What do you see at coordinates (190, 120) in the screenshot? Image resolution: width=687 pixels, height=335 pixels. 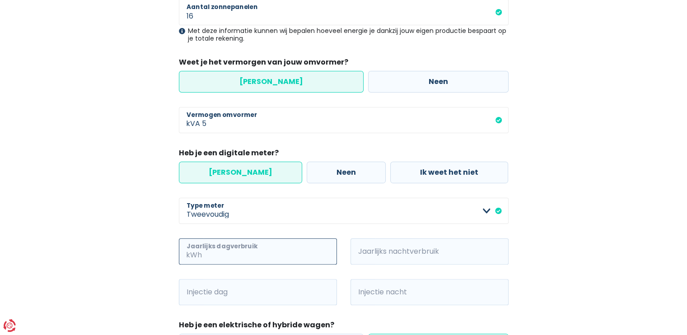 I see `span: kVA` at bounding box center [190, 120].